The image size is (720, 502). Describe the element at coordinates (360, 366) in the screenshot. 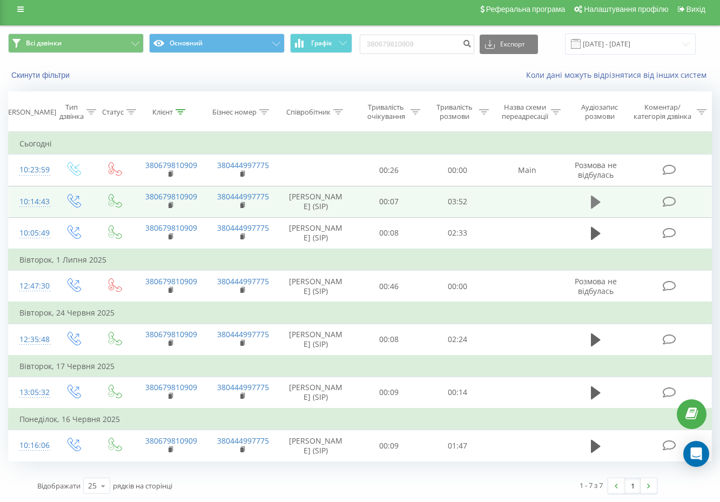

I see `td: Вівторок, 17 Червня 2025` at that location.